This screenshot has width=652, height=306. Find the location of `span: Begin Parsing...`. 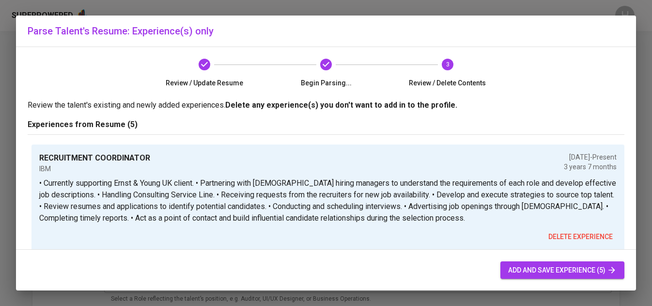

span: Begin Parsing... is located at coordinates (326, 83).